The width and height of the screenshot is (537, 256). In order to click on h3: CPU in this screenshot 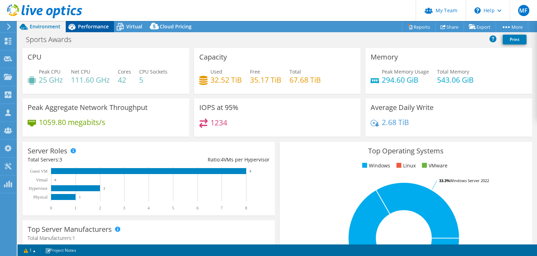, I will do `click(35, 57)`.